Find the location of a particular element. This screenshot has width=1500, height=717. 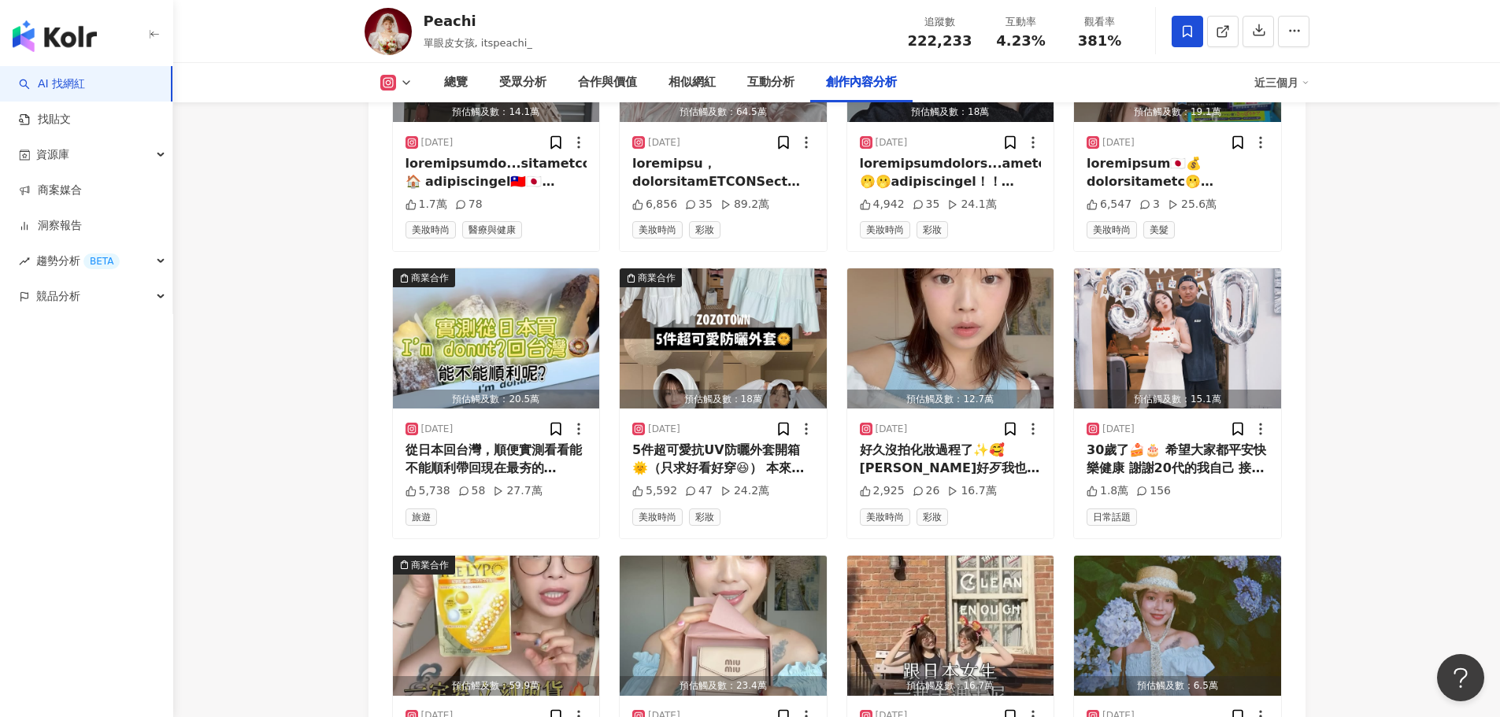

div: 3 is located at coordinates (1150, 205).